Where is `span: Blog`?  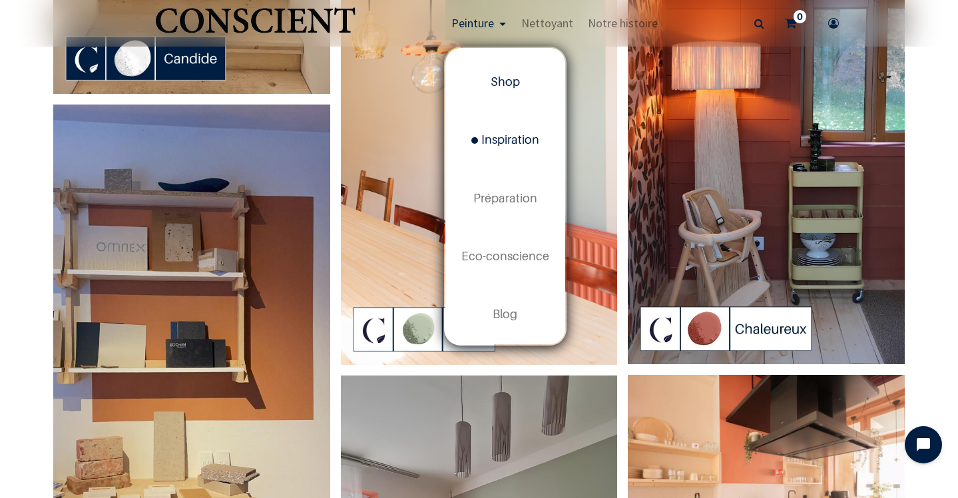
span: Blog is located at coordinates (505, 313).